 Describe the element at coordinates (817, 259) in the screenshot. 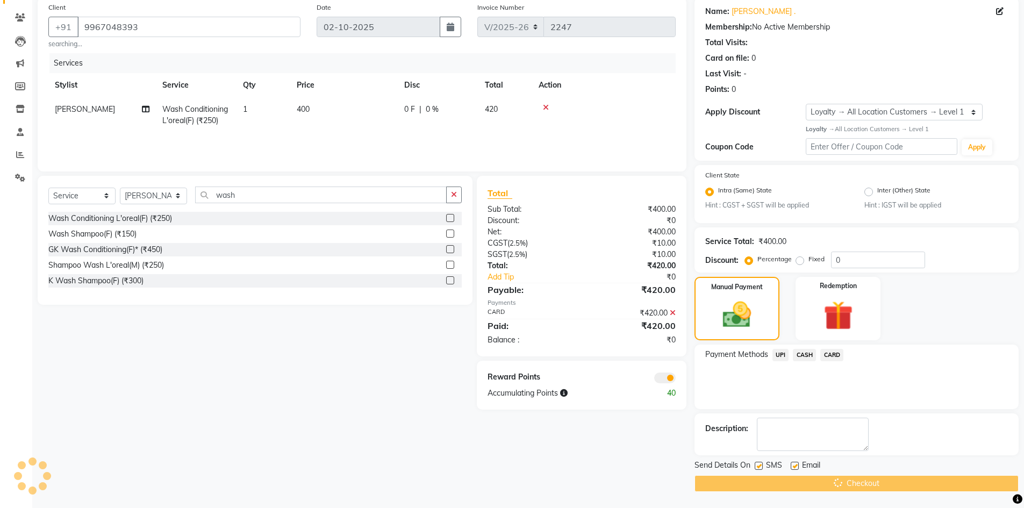

I see `label: Fixed` at that location.